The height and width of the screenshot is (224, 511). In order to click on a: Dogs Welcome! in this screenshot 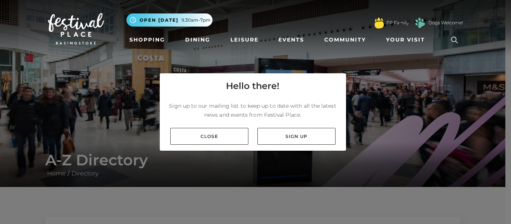, I will do `click(445, 23)`.